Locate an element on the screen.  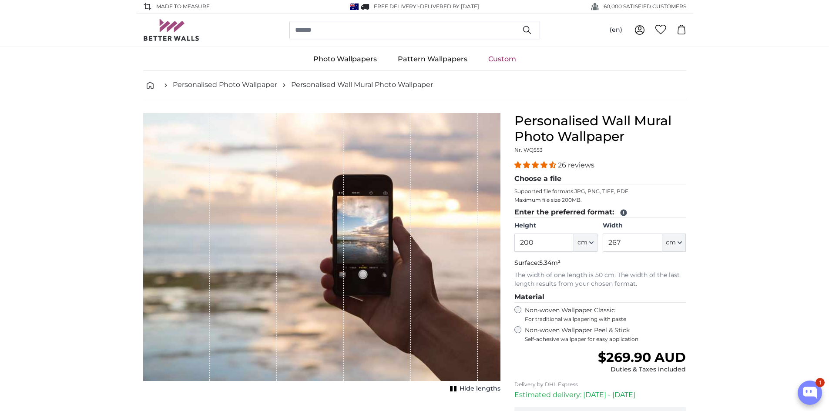
a: Custom is located at coordinates (502, 59).